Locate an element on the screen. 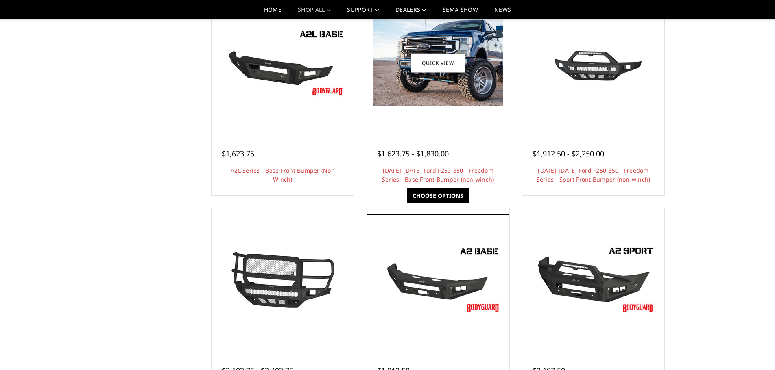 Image resolution: width=775 pixels, height=370 pixels. a: Quick view is located at coordinates (438, 63).